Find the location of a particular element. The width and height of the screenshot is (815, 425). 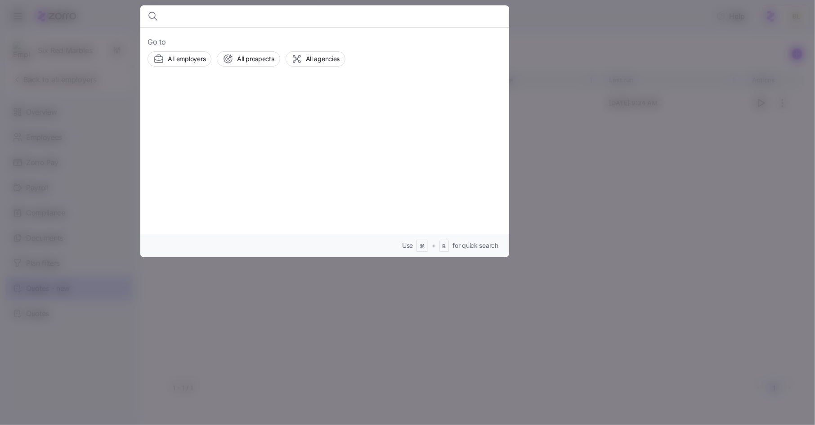

button: All agencies is located at coordinates (316, 59).